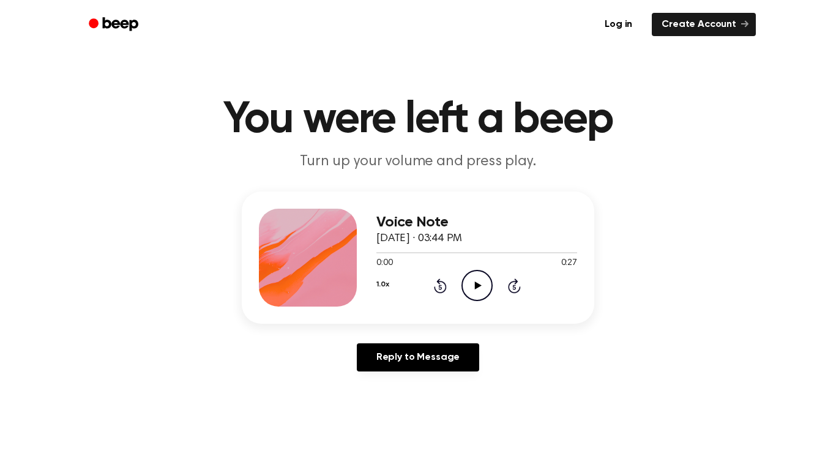 The image size is (836, 470). Describe the element at coordinates (418, 358) in the screenshot. I see `a: Reply to Message` at that location.